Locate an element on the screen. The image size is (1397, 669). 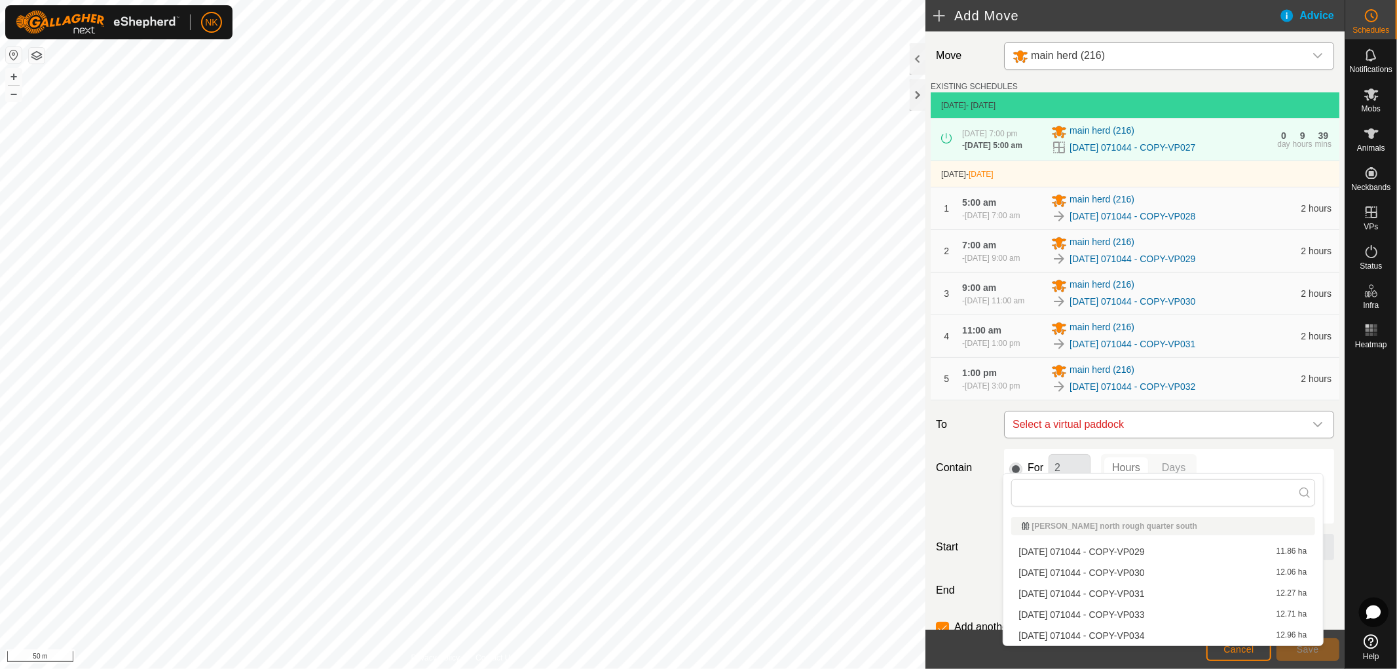
span: Select a virtual paddock is located at coordinates (1156, 424).